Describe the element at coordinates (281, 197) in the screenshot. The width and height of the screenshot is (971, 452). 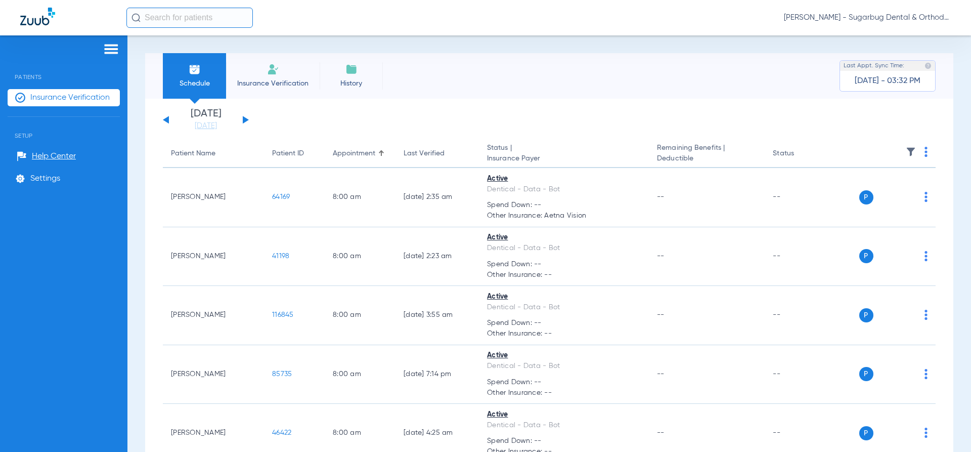
I see `span: 64169` at that location.